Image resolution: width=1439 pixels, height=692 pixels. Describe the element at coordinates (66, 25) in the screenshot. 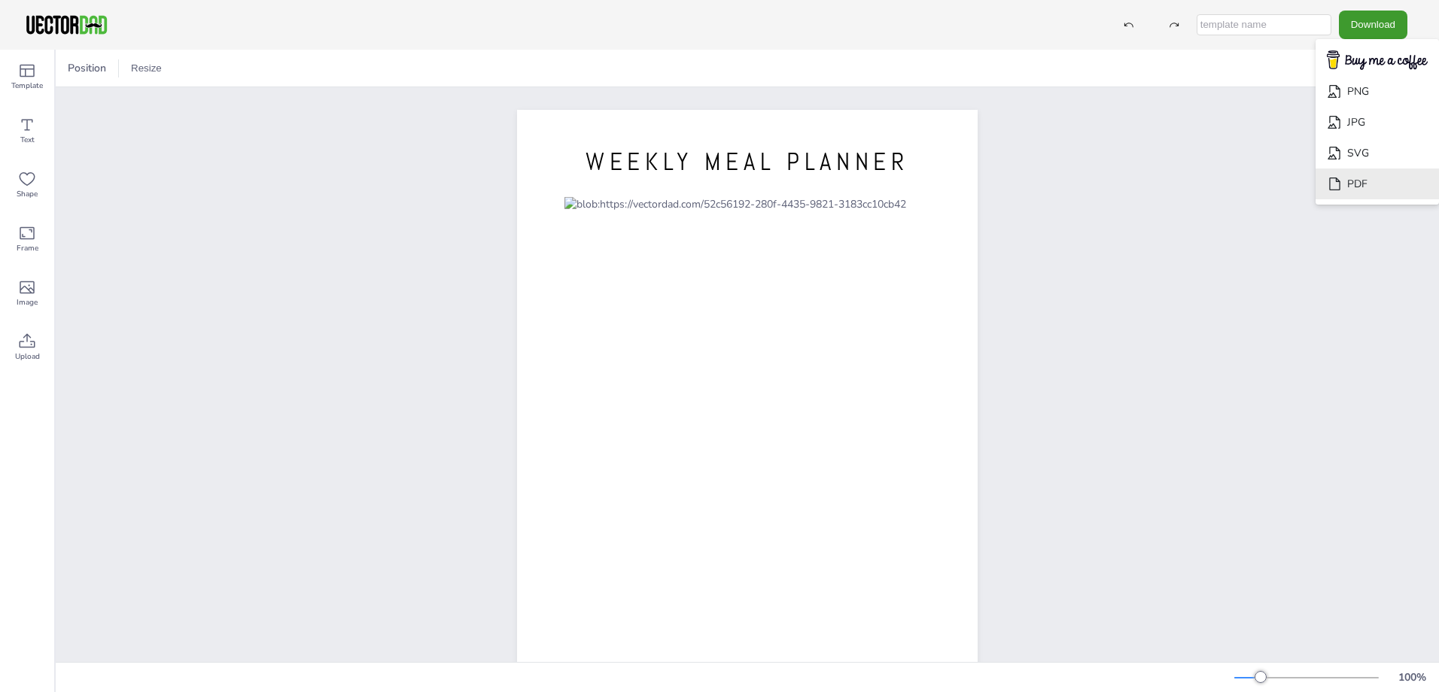

I see `img: VectorDad-1.png` at that location.